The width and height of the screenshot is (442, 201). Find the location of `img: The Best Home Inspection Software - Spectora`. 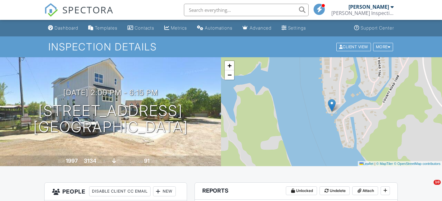

img: The Best Home Inspection Software - Spectora is located at coordinates (51, 10).